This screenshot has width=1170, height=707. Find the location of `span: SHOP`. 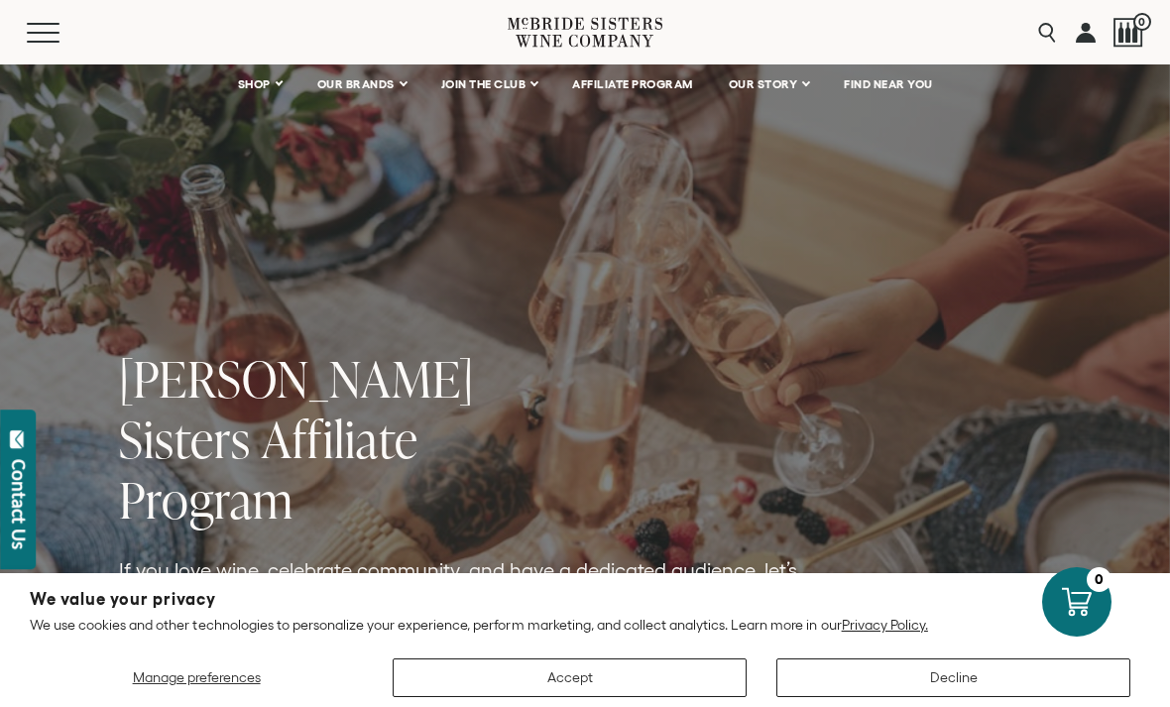

span: SHOP is located at coordinates (255, 84).